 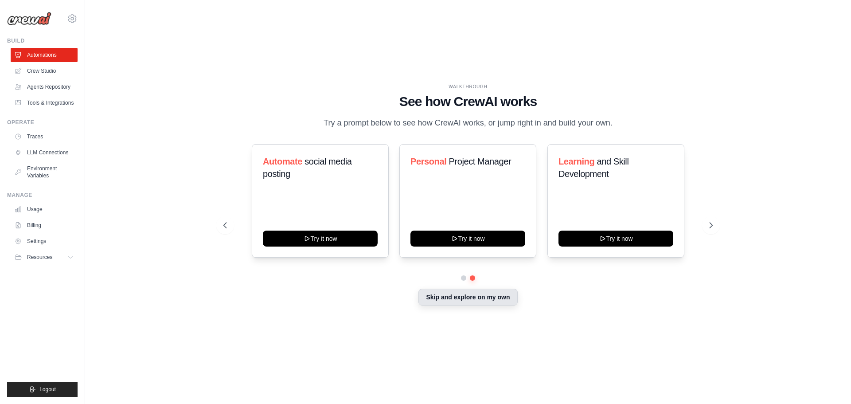 I want to click on a: LLM Connections, so click(x=44, y=152).